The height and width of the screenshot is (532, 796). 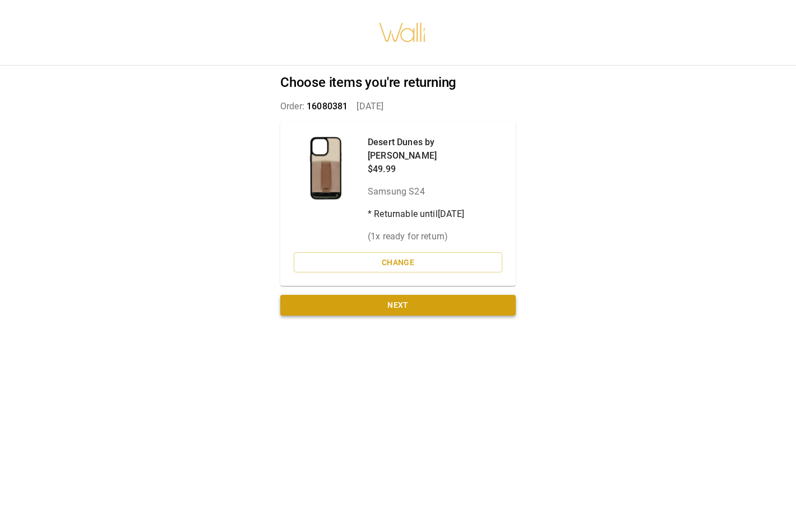 What do you see at coordinates (403, 33) in the screenshot?
I see `img: walli-inc.myshopify.com` at bounding box center [403, 33].